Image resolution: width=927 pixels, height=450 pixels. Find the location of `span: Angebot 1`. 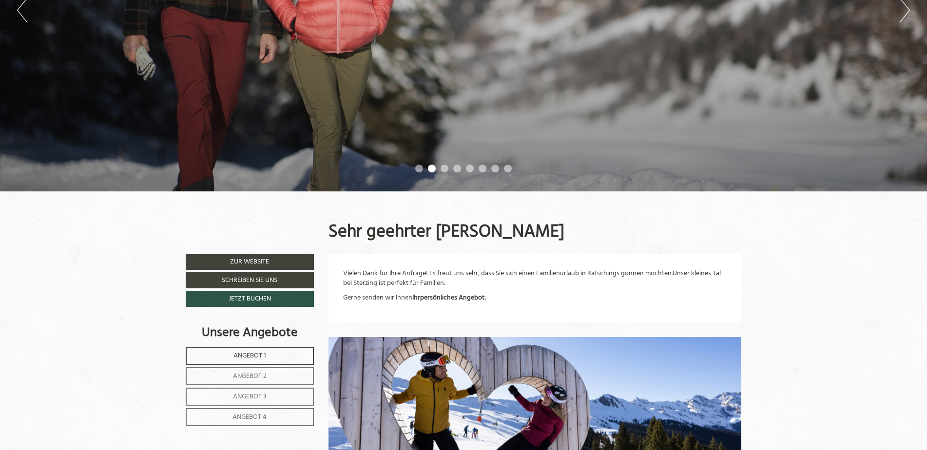

span: Angebot 1 is located at coordinates (249, 356).